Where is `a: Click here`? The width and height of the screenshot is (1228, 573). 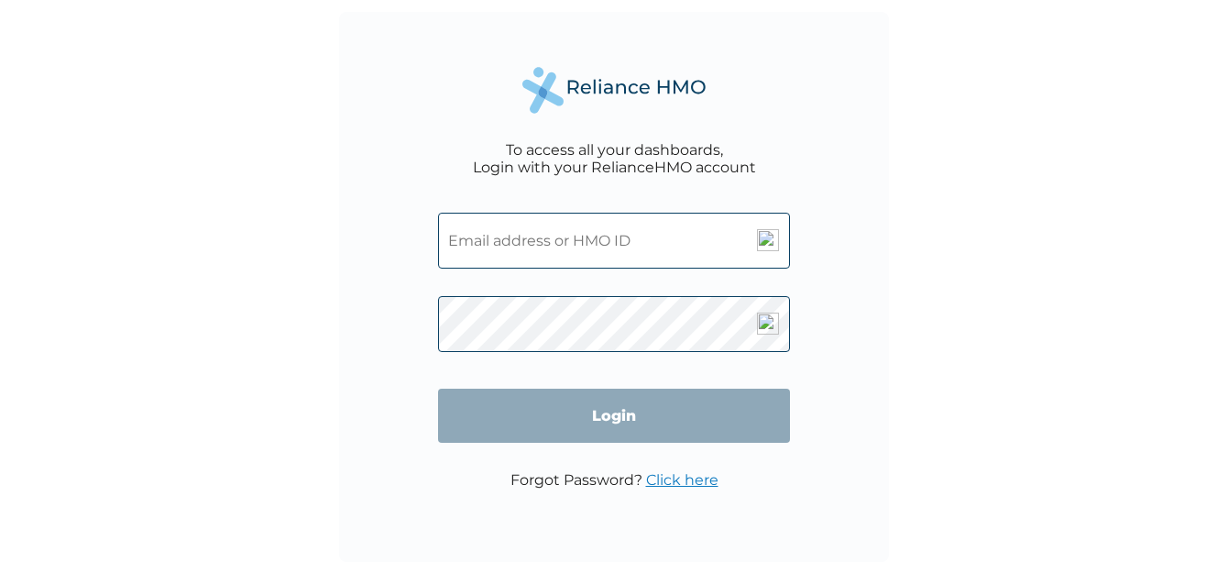 a: Click here is located at coordinates (682, 479).